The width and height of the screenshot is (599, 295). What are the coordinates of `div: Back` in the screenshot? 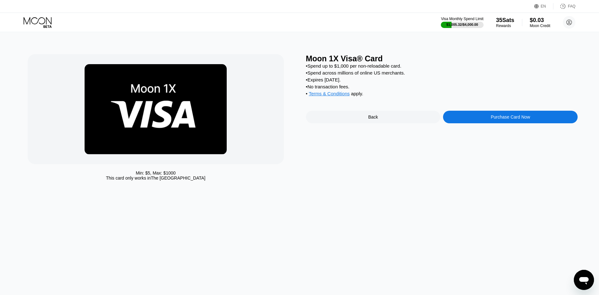 It's located at (373, 117).